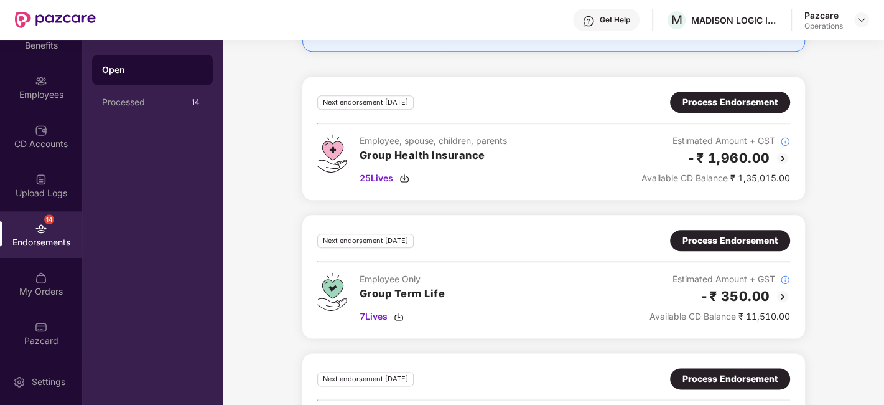  What do you see at coordinates (373, 316) in the screenshot?
I see `span: 7 Lives` at bounding box center [373, 316].